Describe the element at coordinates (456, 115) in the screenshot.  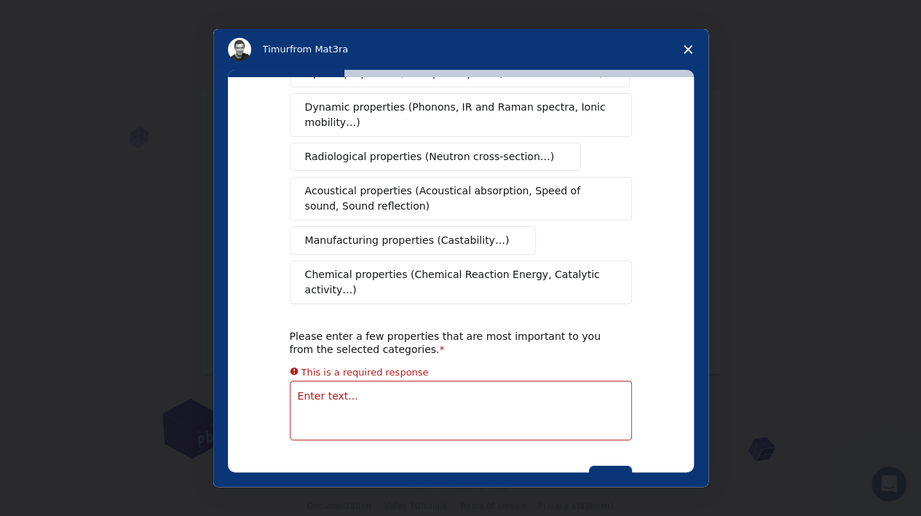
I see `span: Dynamic properties (Phonons, IR and Raman spectra, Ionic mobility…)` at that location.